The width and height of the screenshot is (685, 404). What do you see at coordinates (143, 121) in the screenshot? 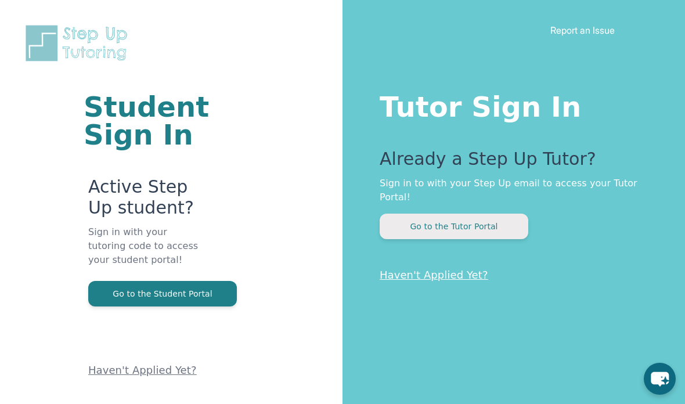
I see `h1: Student Sign In` at bounding box center [143, 121].